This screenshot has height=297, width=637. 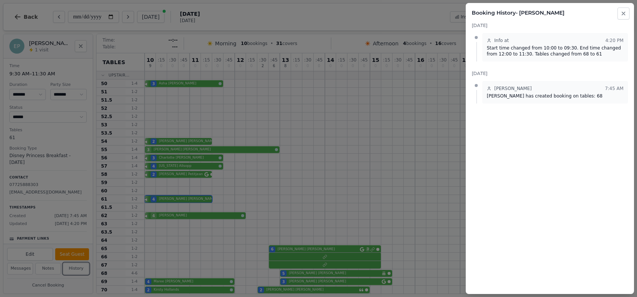 I want to click on p: Start time changed from 10:00 to 09:30. End time changed from 12:00 to 11:30. Tables changed from..., so click(x=555, y=51).